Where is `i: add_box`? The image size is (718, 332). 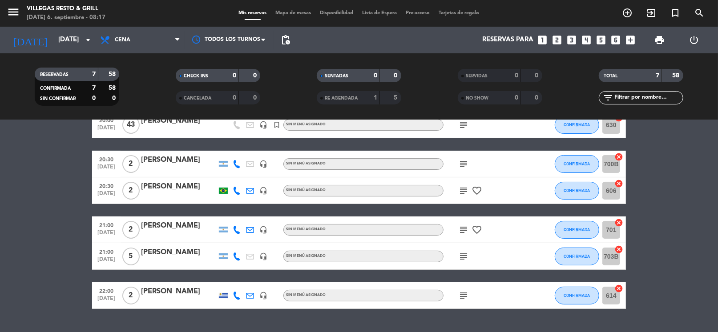 i: add_box is located at coordinates (630, 40).